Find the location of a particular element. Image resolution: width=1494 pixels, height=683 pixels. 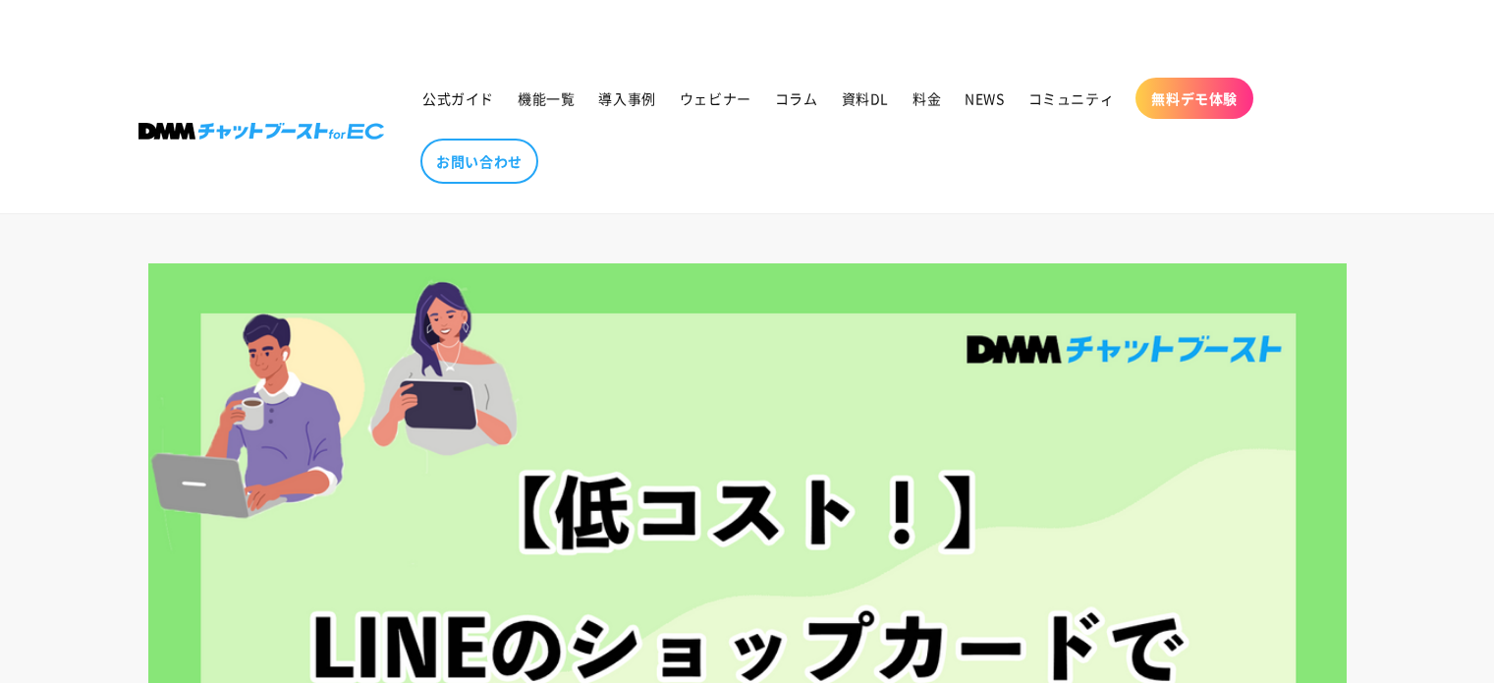

a: 無料デモ体験 is located at coordinates (1194, 98).